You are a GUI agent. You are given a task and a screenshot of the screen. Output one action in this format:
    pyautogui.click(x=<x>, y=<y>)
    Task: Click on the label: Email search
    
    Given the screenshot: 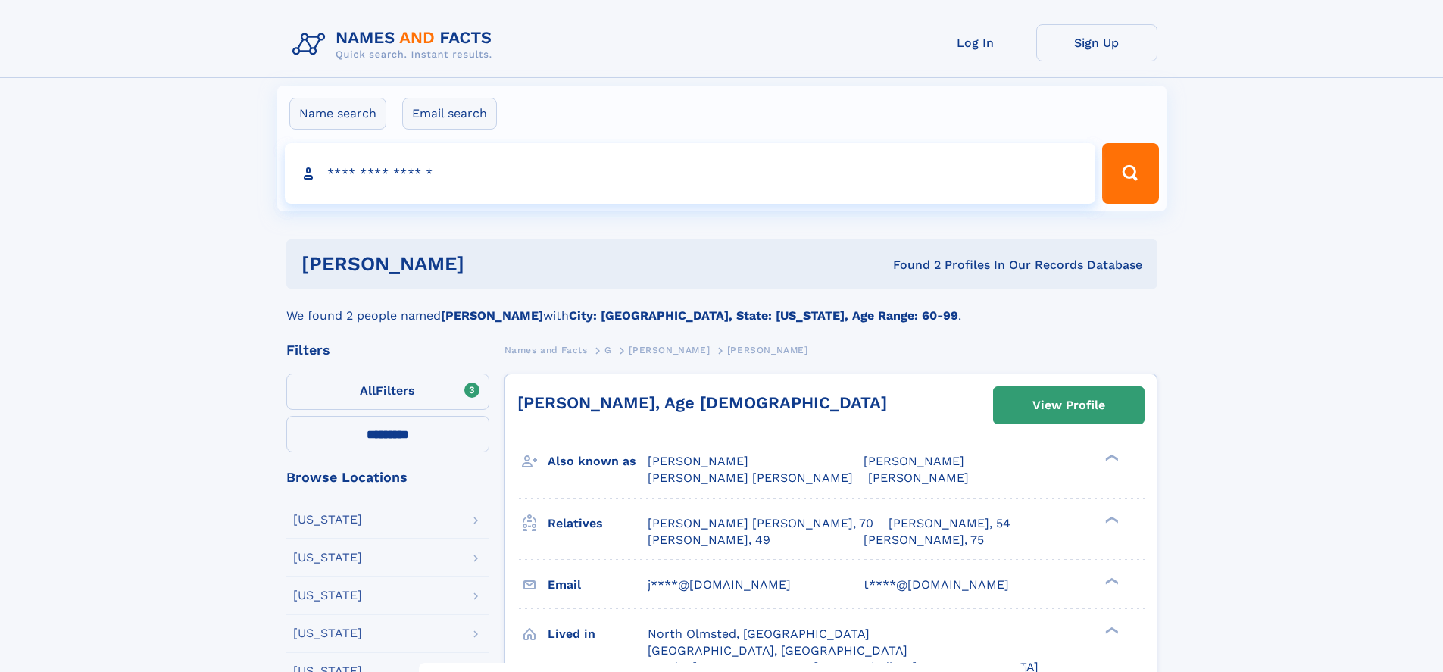 What is the action you would take?
    pyautogui.click(x=449, y=114)
    